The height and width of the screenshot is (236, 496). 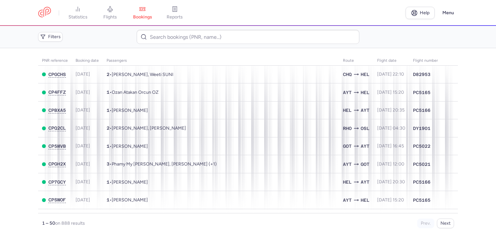 What do you see at coordinates (54, 37) in the screenshot?
I see `span: Filters` at bounding box center [54, 37].